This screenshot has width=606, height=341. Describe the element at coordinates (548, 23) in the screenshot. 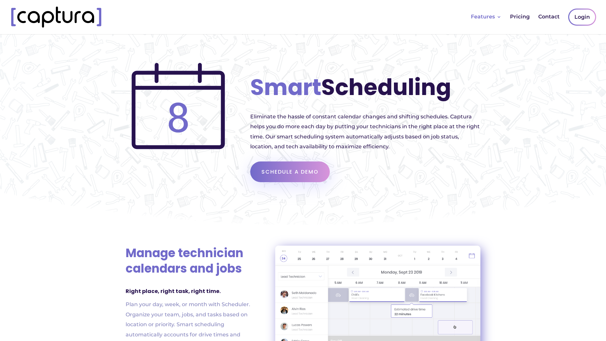

I see `a: Contact` at that location.